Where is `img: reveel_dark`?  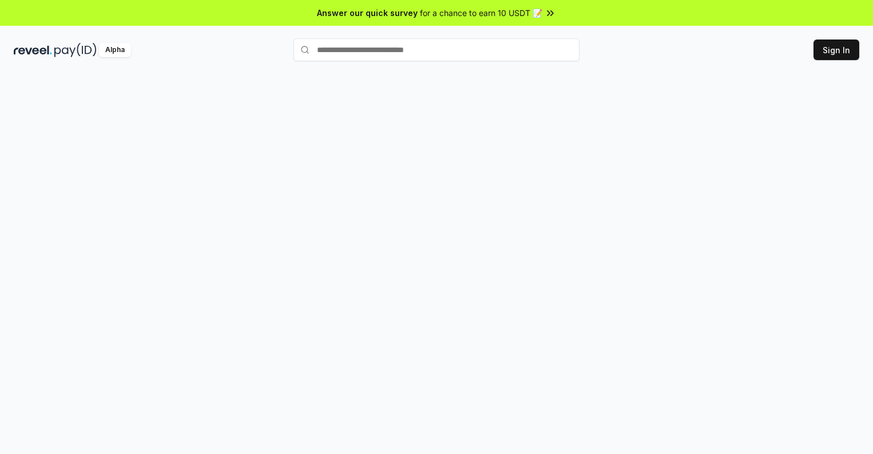
img: reveel_dark is located at coordinates (33, 50).